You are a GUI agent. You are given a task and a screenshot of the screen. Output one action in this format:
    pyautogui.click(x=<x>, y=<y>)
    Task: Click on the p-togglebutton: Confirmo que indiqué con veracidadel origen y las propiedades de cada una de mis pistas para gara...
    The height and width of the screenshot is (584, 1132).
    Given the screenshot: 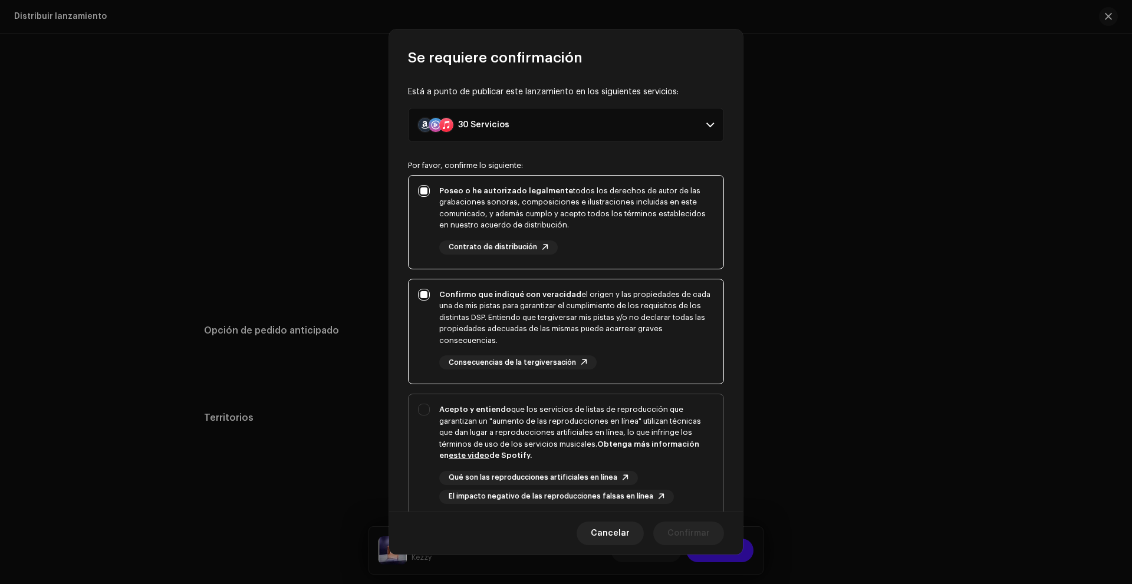 What is the action you would take?
    pyautogui.click(x=566, y=332)
    